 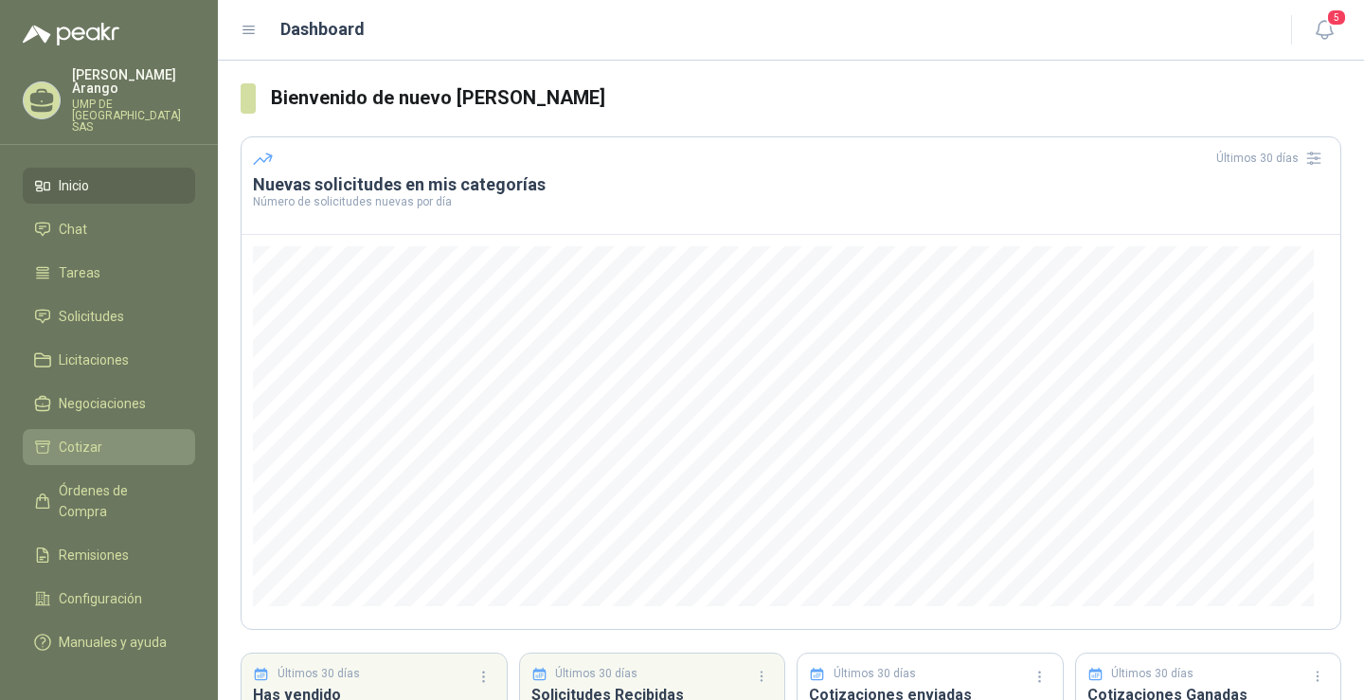 What do you see at coordinates (1324, 30) in the screenshot?
I see `button: 5` at bounding box center [1324, 30].